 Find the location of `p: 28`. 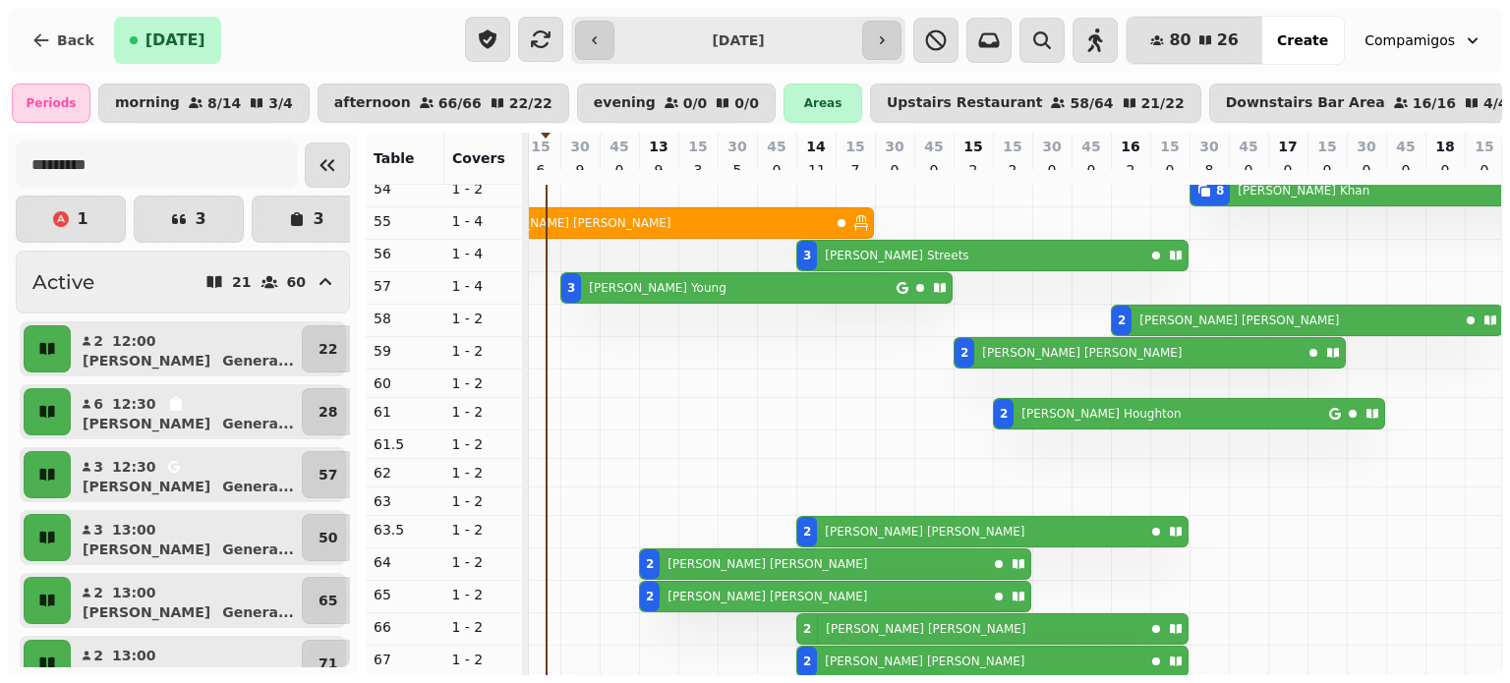

p: 28 is located at coordinates (327, 412).